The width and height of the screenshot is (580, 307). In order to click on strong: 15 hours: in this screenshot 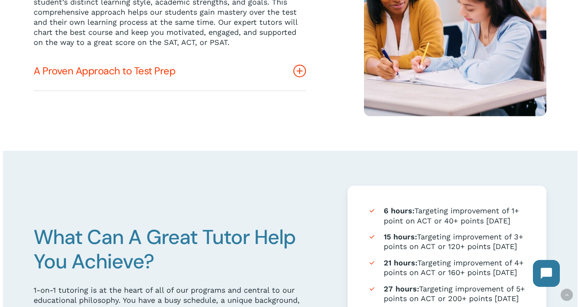, I will do `click(400, 237)`.